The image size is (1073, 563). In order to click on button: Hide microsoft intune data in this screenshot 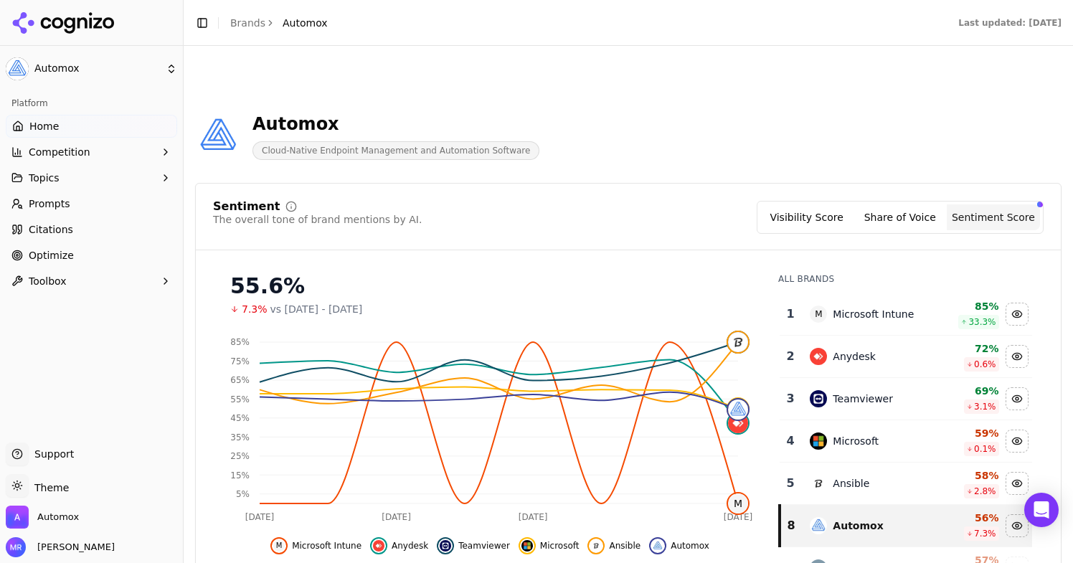, I will do `click(316, 546)`.